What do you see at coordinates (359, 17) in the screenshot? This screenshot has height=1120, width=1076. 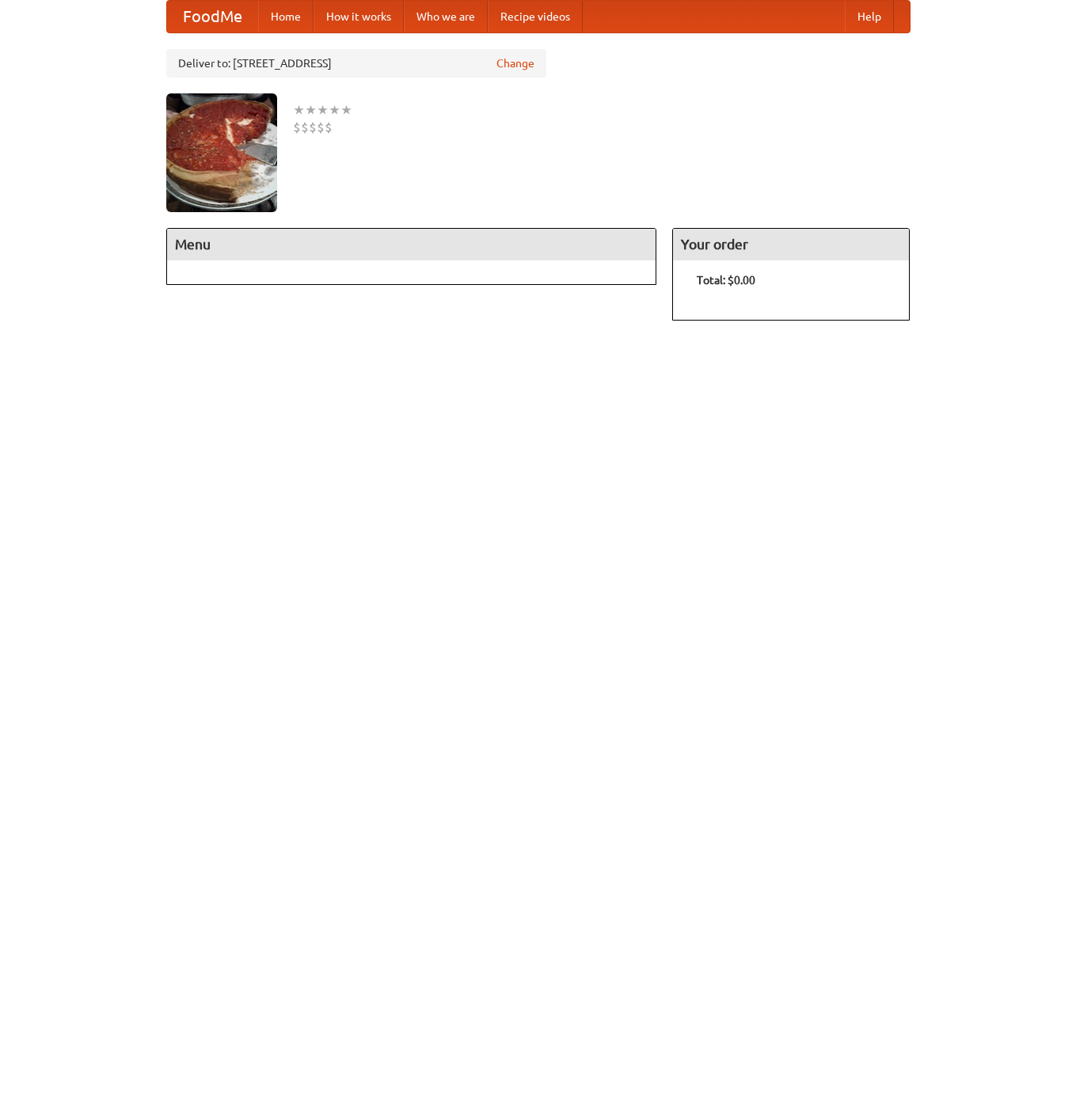 I see `a: How it works` at bounding box center [359, 17].